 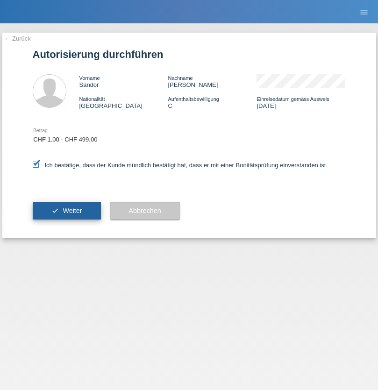 What do you see at coordinates (92, 99) in the screenshot?
I see `span: Nationalität` at bounding box center [92, 99].